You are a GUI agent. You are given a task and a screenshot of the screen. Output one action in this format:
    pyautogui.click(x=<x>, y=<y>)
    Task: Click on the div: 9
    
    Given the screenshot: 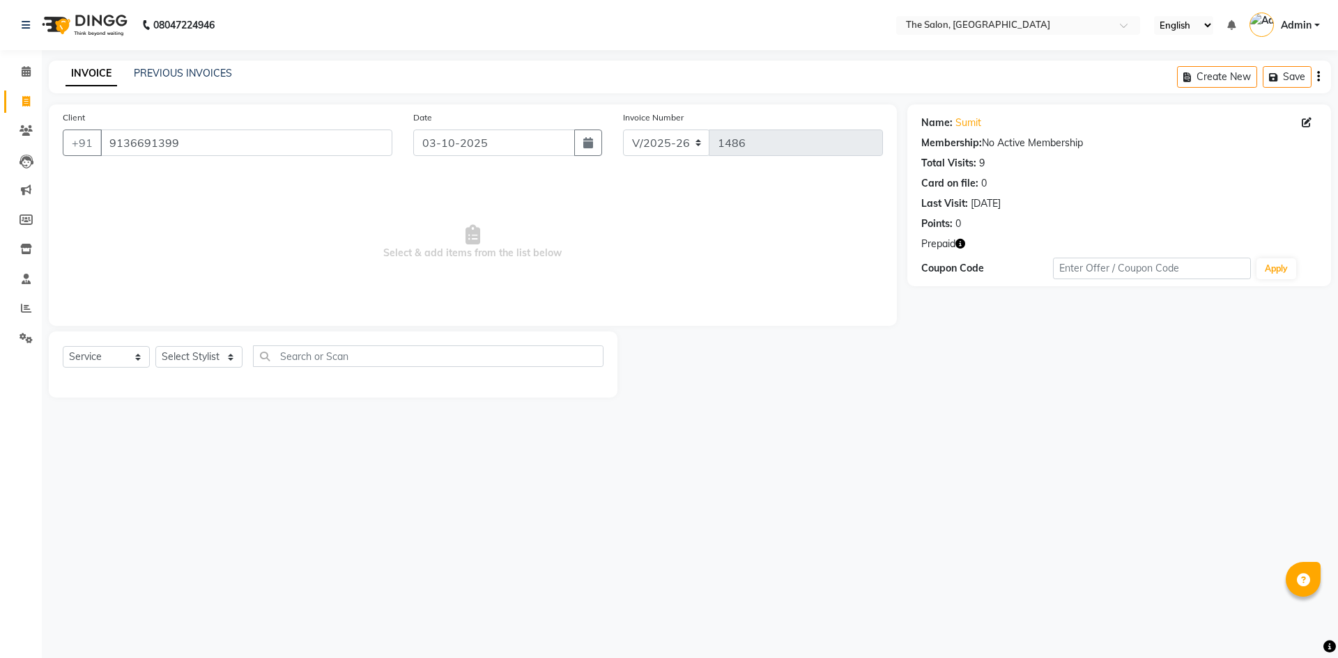 What is the action you would take?
    pyautogui.click(x=982, y=163)
    